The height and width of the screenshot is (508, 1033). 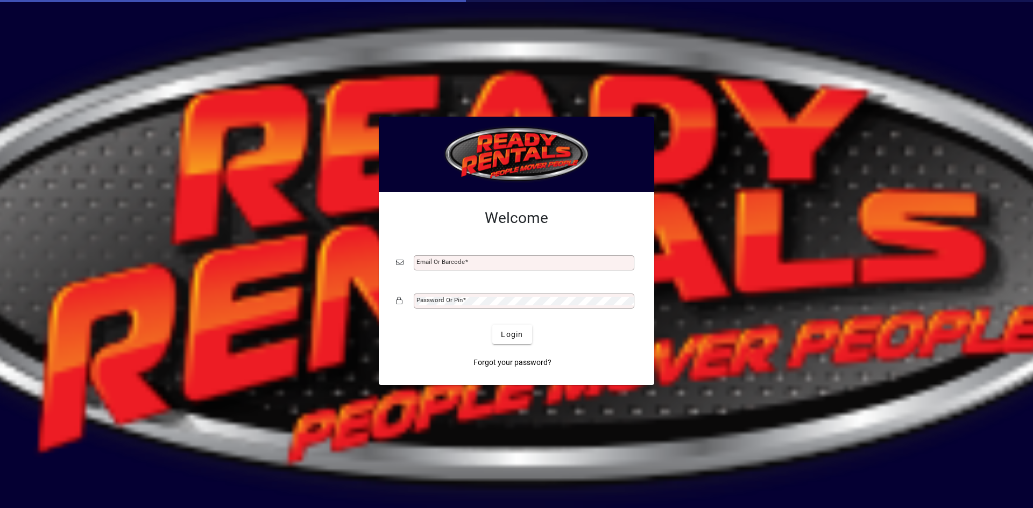 I want to click on span: Forgot your password?, so click(x=512, y=363).